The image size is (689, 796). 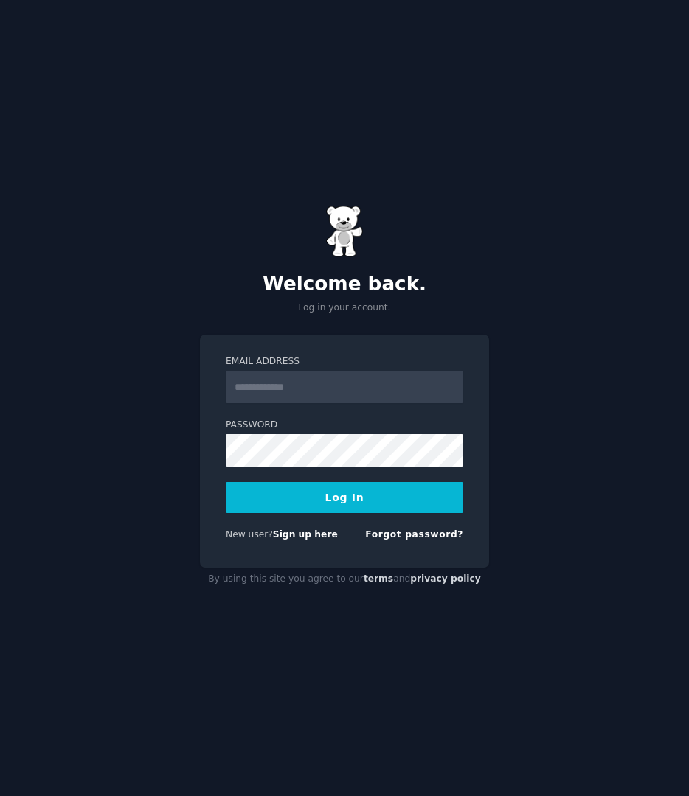 What do you see at coordinates (378, 579) in the screenshot?
I see `a: terms` at bounding box center [378, 579].